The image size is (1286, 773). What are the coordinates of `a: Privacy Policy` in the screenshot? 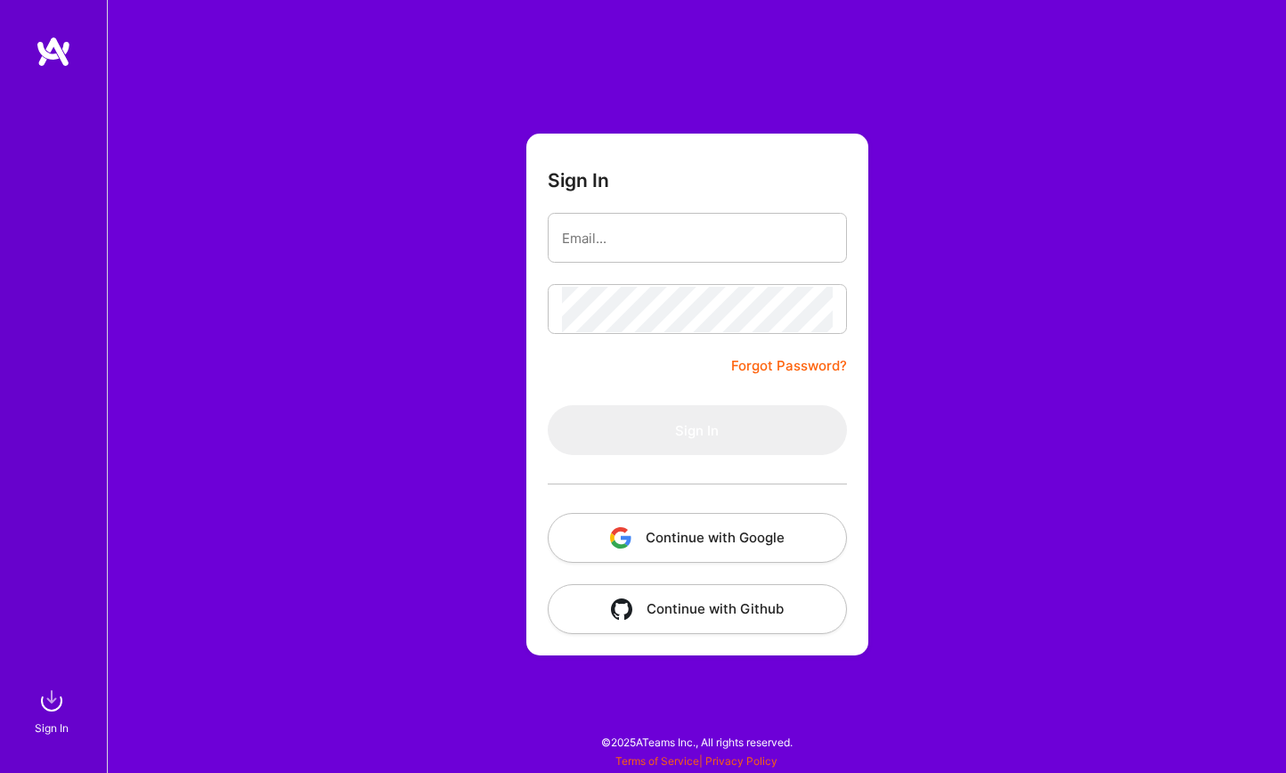 It's located at (741, 761).